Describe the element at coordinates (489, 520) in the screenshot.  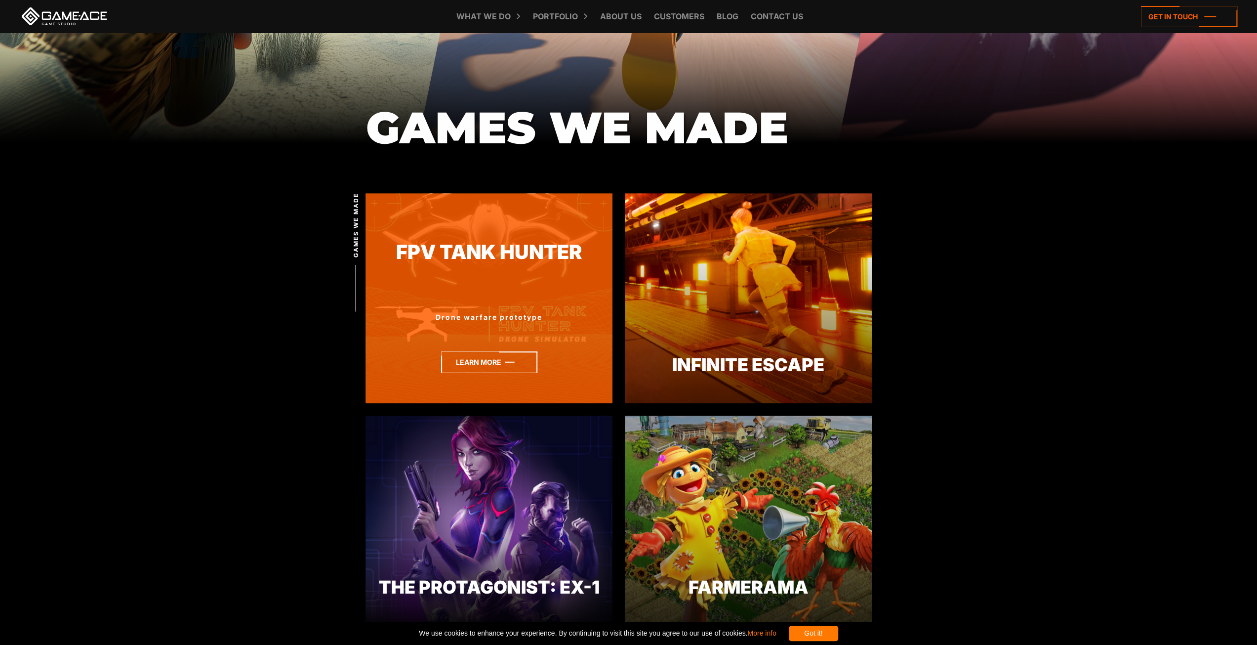
I see `img: The protagonist ex 1 game preview` at that location.